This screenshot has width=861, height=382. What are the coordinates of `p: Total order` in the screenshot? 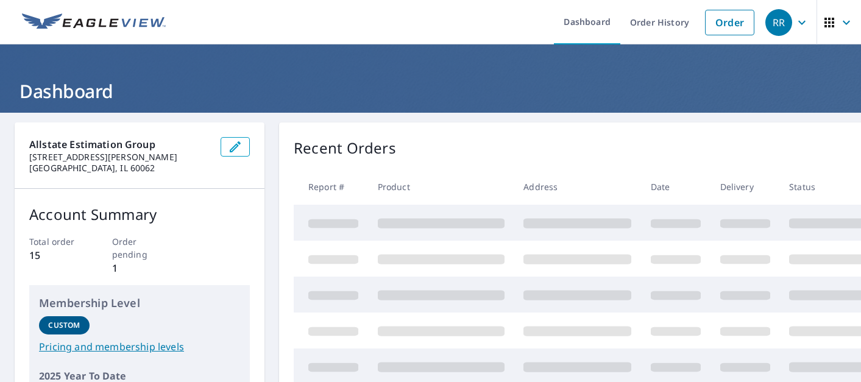 It's located at (57, 241).